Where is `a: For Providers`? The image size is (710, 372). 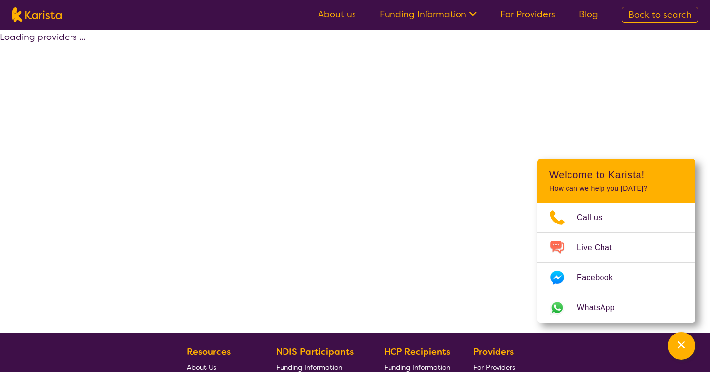 a: For Providers is located at coordinates (528, 14).